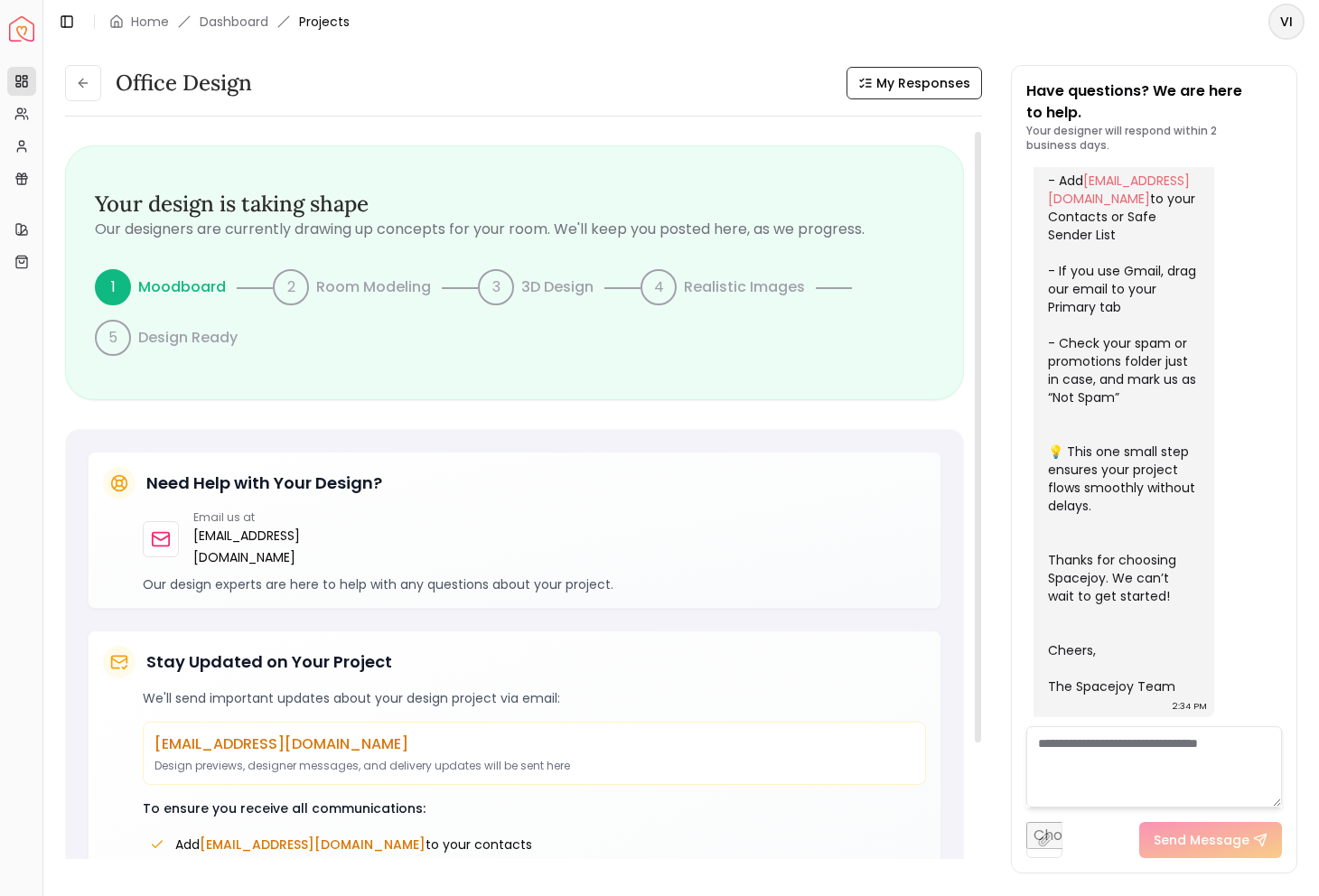 The height and width of the screenshot is (896, 1319). What do you see at coordinates (1154, 102) in the screenshot?
I see `p: Have questions? We are here to help.` at bounding box center [1154, 102].